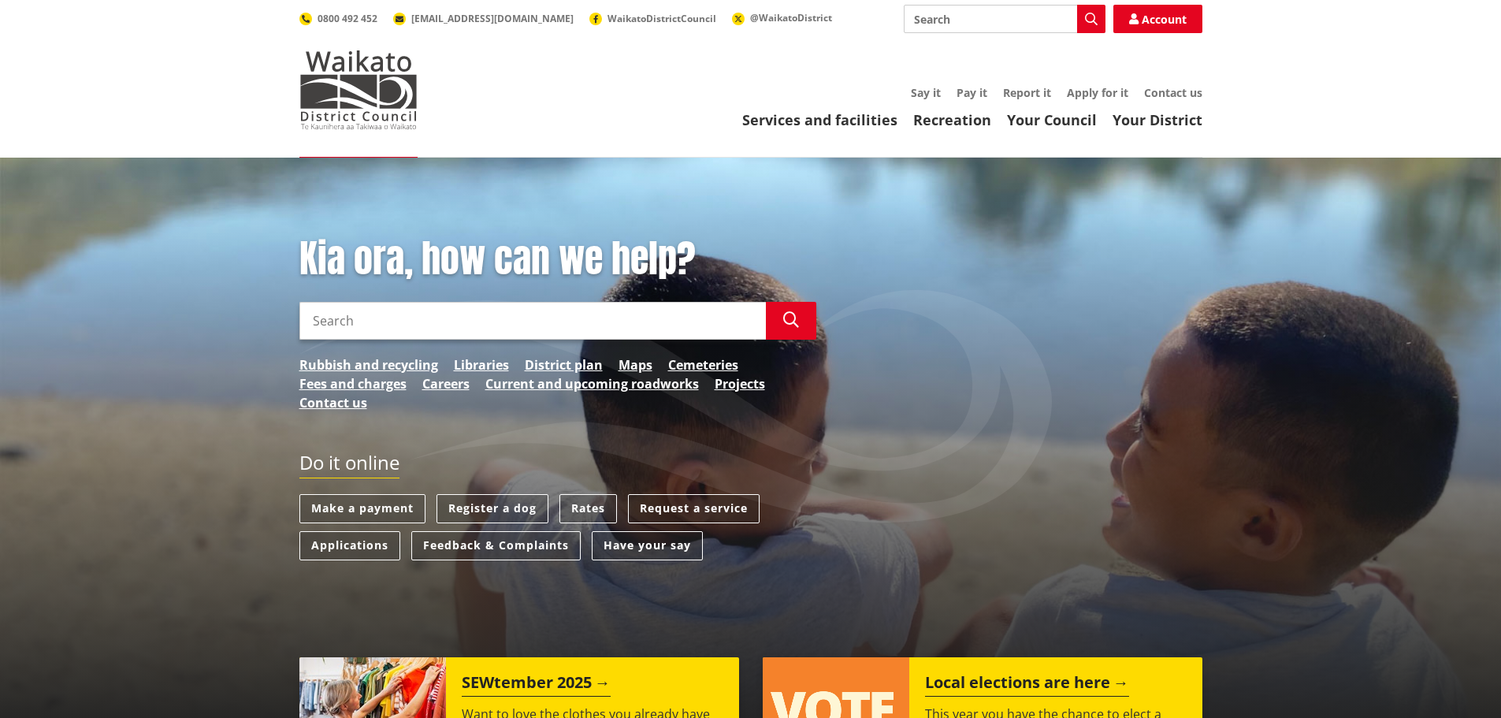 Image resolution: width=1501 pixels, height=718 pixels. What do you see at coordinates (563, 365) in the screenshot?
I see `a: District plan` at bounding box center [563, 365].